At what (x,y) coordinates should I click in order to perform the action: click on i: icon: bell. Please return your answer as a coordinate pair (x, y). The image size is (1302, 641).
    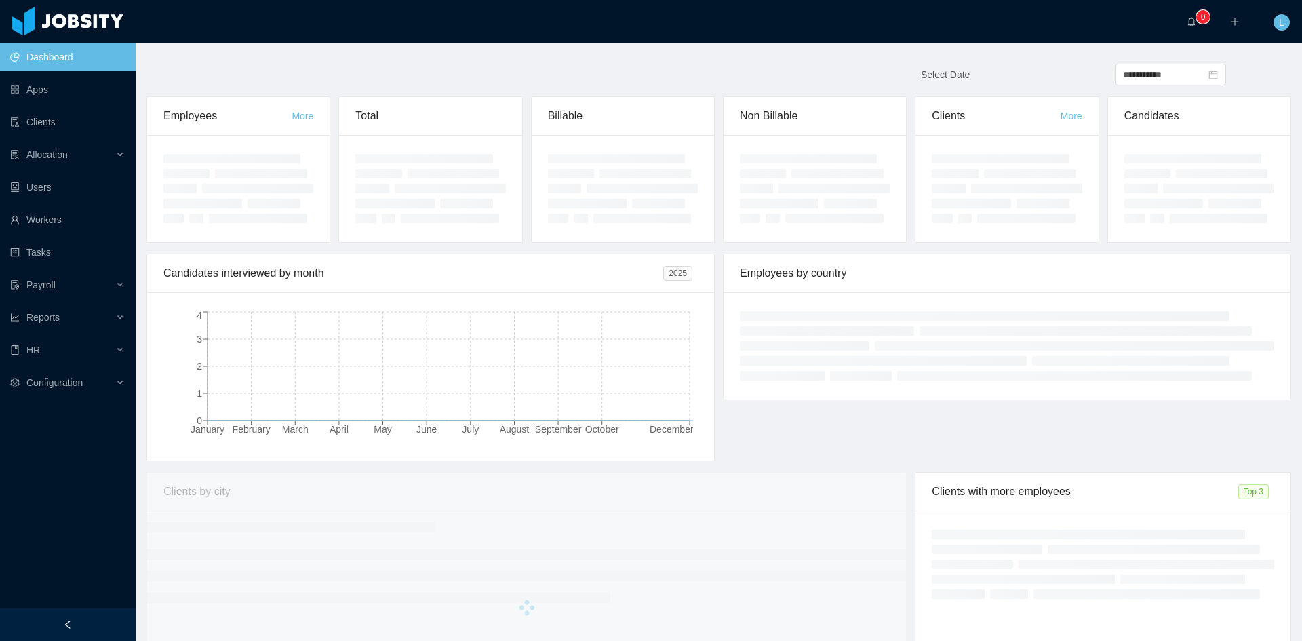
    Looking at the image, I should click on (1191, 22).